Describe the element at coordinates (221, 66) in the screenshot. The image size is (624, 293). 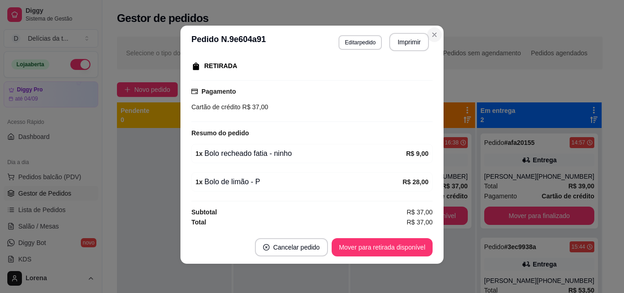
I see `div: RETIRADA` at that location.